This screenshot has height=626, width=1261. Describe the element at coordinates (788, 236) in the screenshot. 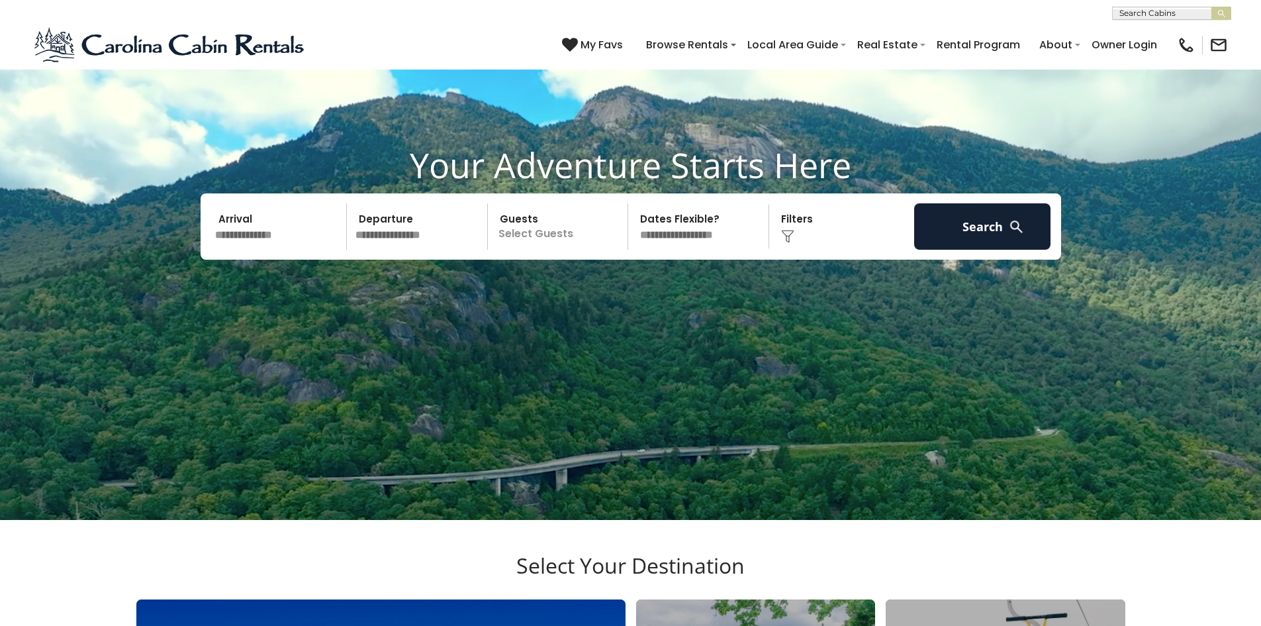

I see `img: filter--v1.png` at that location.